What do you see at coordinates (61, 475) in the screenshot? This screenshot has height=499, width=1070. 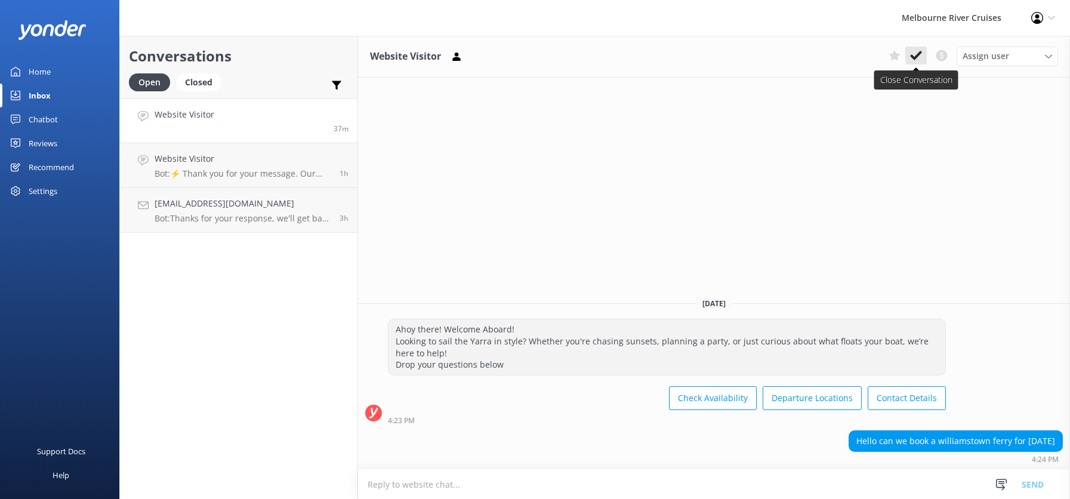 I see `div: Help` at bounding box center [61, 475].